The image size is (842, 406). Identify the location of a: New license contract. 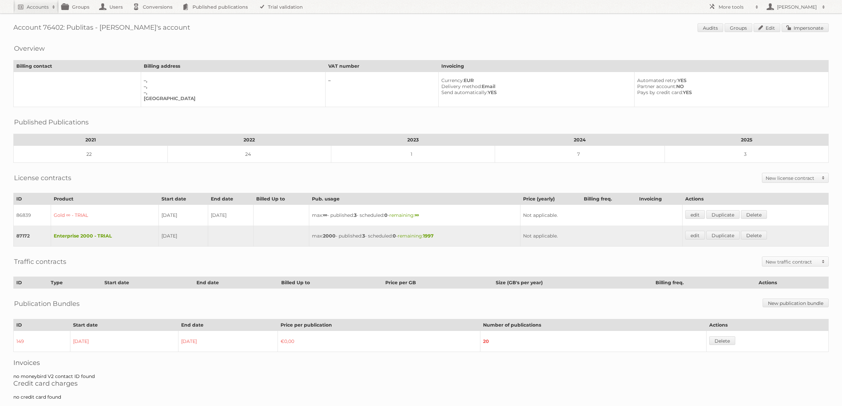
(795, 178).